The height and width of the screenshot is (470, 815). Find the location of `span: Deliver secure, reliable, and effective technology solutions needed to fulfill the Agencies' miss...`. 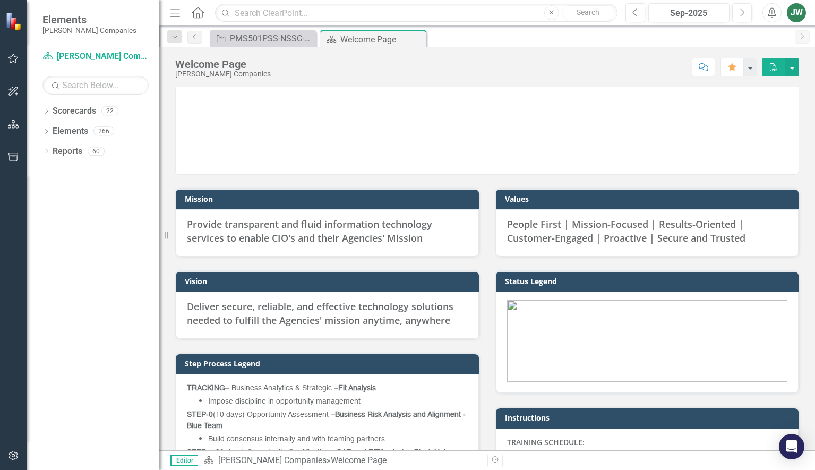

span: Deliver secure, reliable, and effective technology solutions needed to fulfill the Agencies' miss... is located at coordinates (320, 313).